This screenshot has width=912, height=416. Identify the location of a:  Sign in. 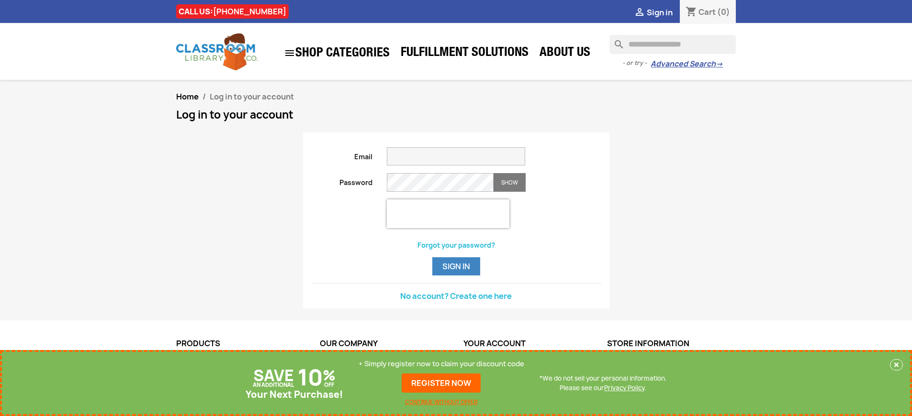
(653, 12).